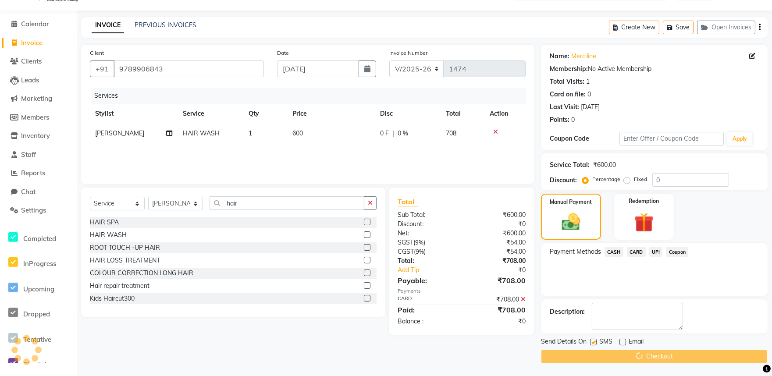 This screenshot has width=772, height=376. Describe the element at coordinates (265, 114) in the screenshot. I see `th: Qty` at that location.